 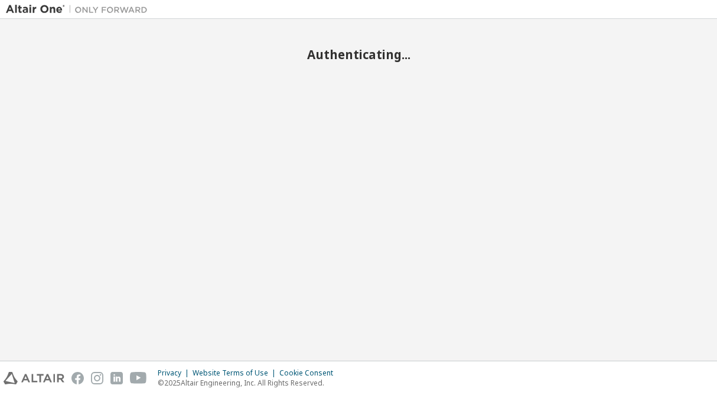 What do you see at coordinates (138, 378) in the screenshot?
I see `img: youtube.svg` at bounding box center [138, 378].